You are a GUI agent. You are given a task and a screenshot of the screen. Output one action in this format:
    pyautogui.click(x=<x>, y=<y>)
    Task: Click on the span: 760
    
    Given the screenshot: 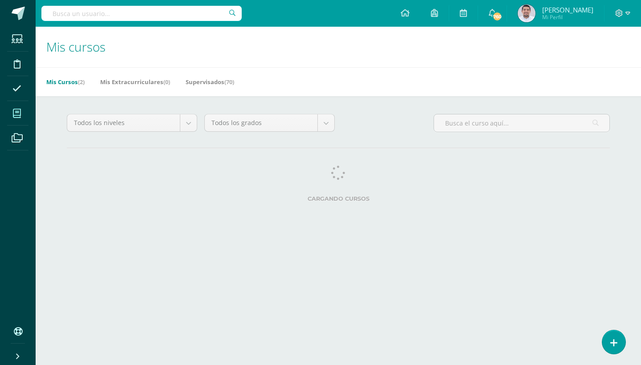 What is the action you would take?
    pyautogui.click(x=497, y=16)
    